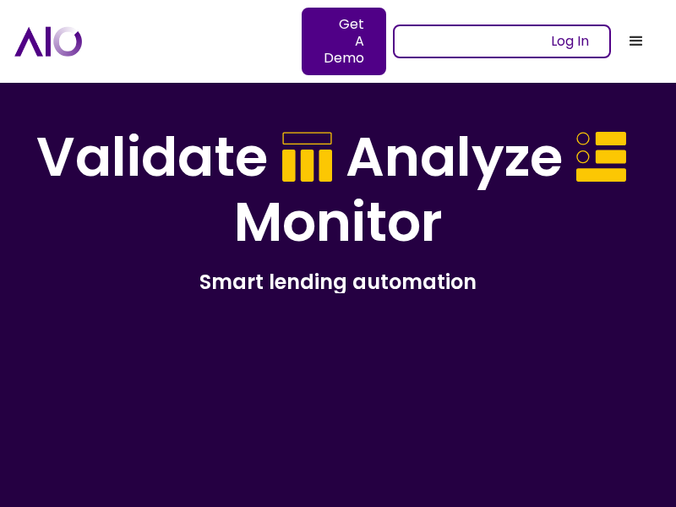  What do you see at coordinates (344, 41) in the screenshot?
I see `a: Get A Demo` at bounding box center [344, 41].